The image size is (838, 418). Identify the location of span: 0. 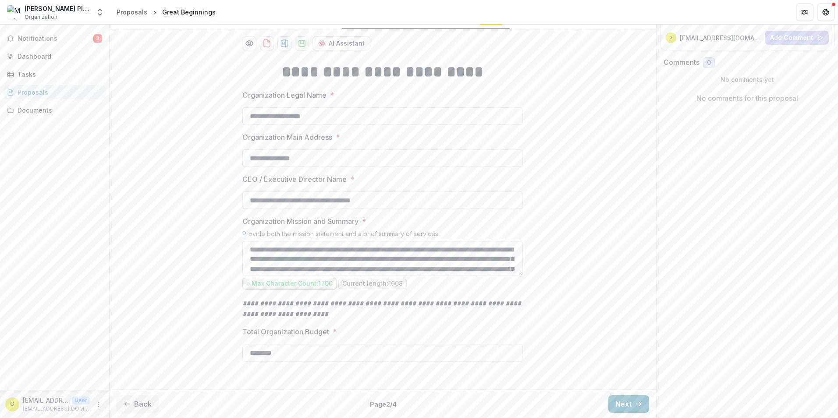
(708, 63).